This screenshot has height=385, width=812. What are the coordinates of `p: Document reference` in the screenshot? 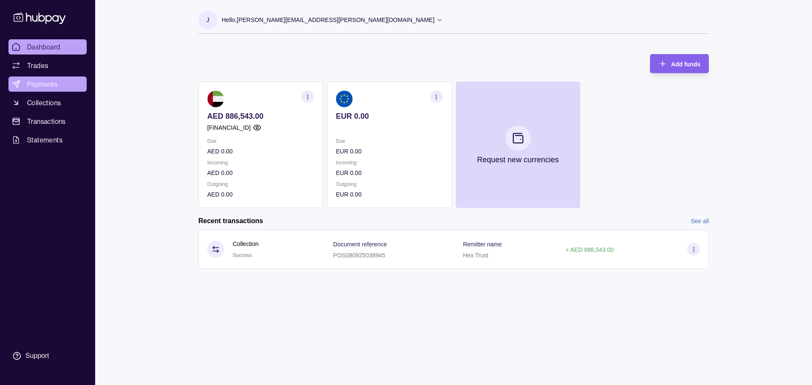 It's located at (360, 245).